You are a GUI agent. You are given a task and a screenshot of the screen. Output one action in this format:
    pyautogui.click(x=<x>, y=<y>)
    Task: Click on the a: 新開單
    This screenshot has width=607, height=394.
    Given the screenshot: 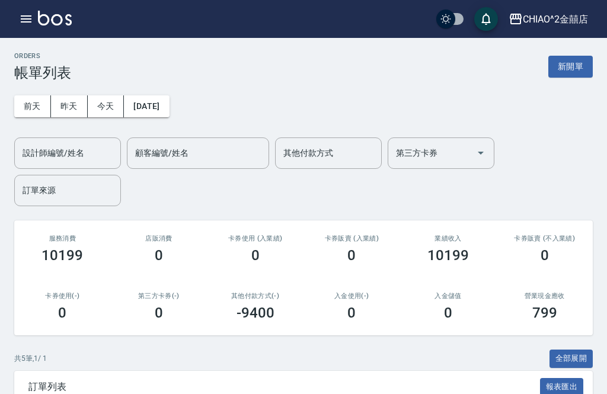 What is the action you would take?
    pyautogui.click(x=571, y=66)
    